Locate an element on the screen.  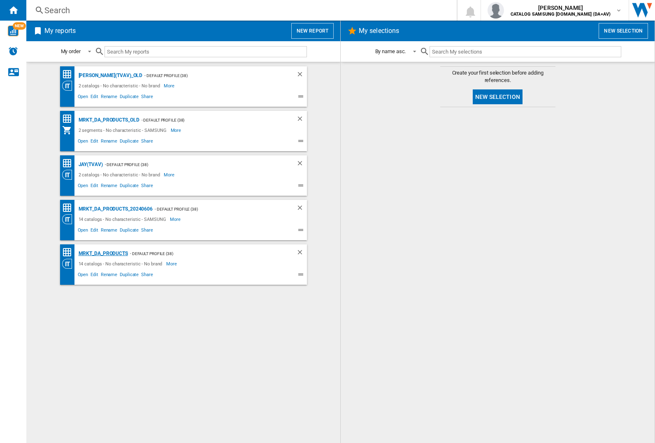
div: By name asc. is located at coordinates (391, 51).